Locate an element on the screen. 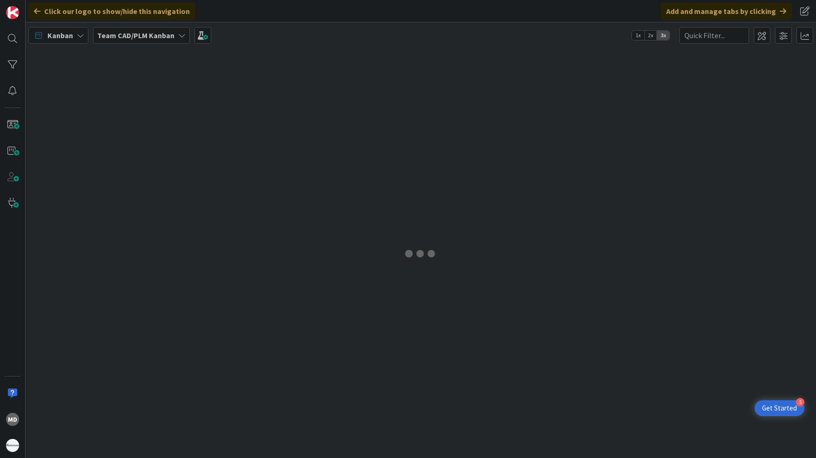 The height and width of the screenshot is (458, 816). input: Quick Filter... is located at coordinates (714, 35).